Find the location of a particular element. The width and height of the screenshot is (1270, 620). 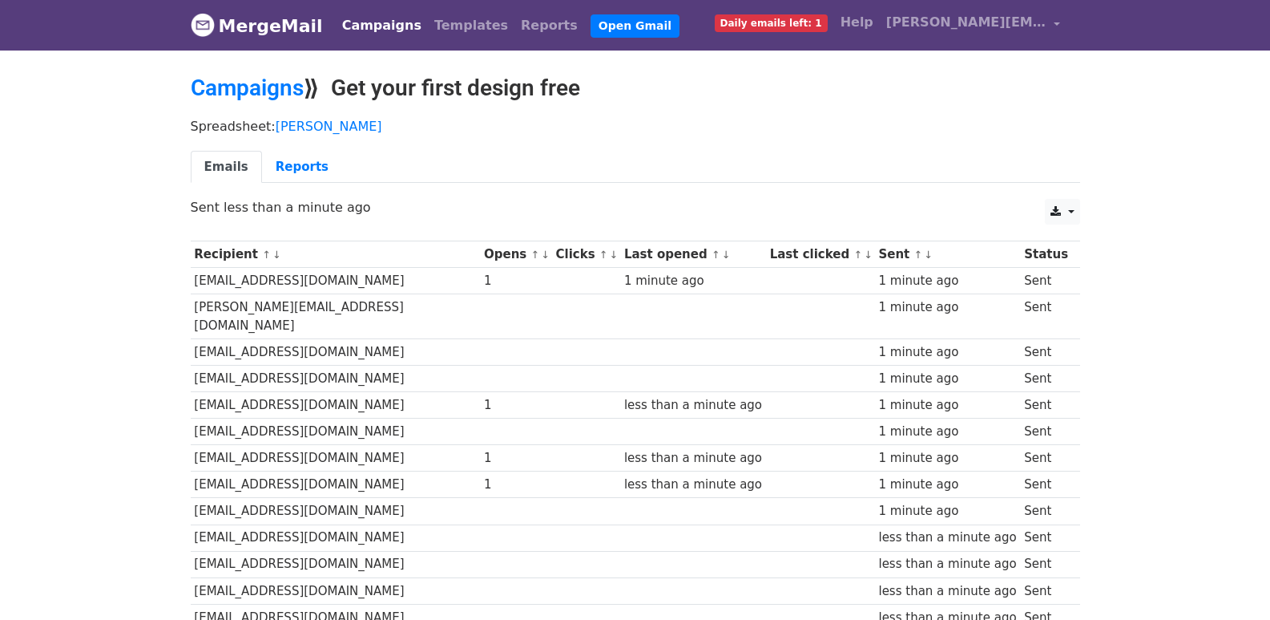

a: MergeMail is located at coordinates (256, 26).